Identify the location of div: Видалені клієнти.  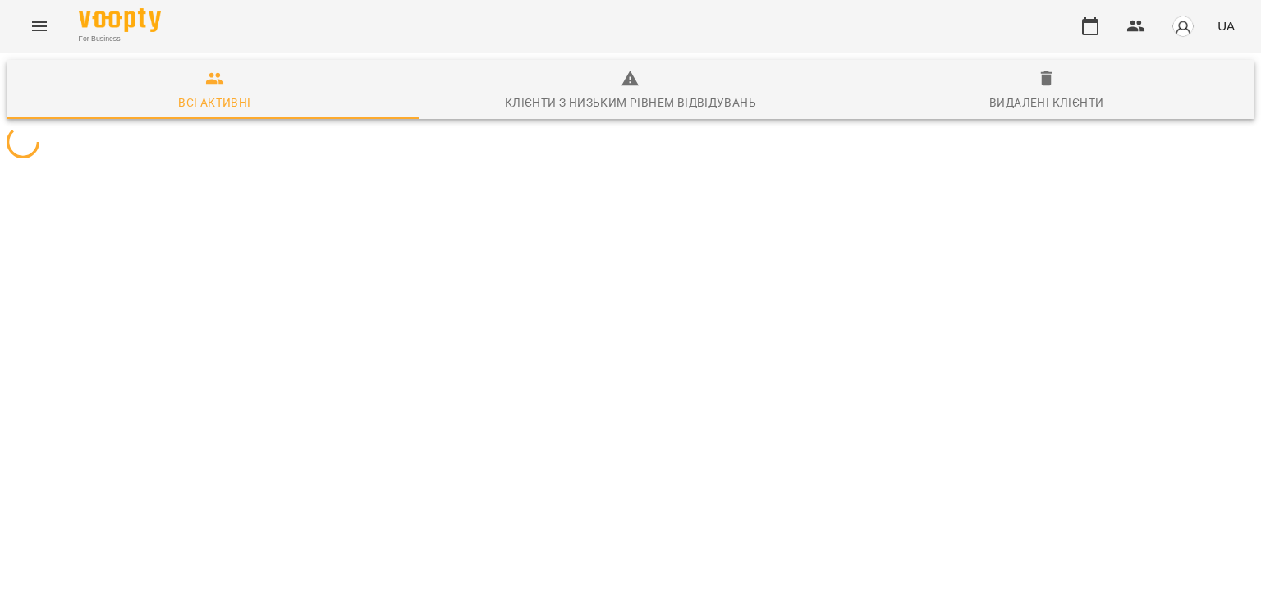
(1046, 103).